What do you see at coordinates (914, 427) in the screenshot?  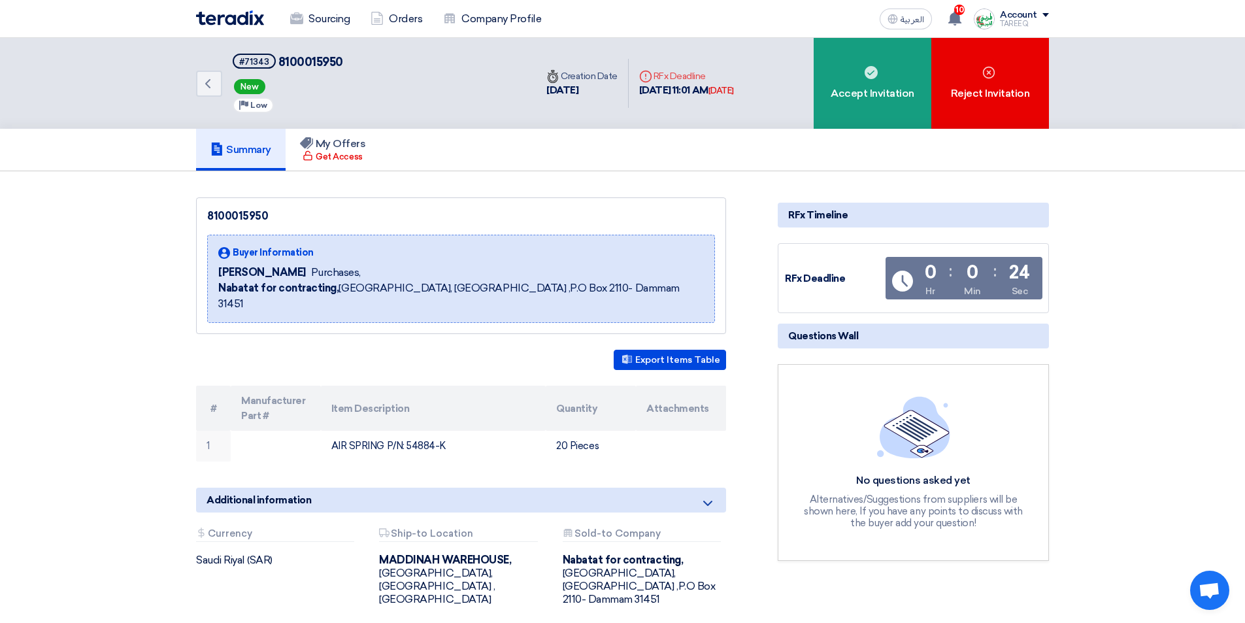 I see `img: empty_state_list.svg` at bounding box center [914, 427].